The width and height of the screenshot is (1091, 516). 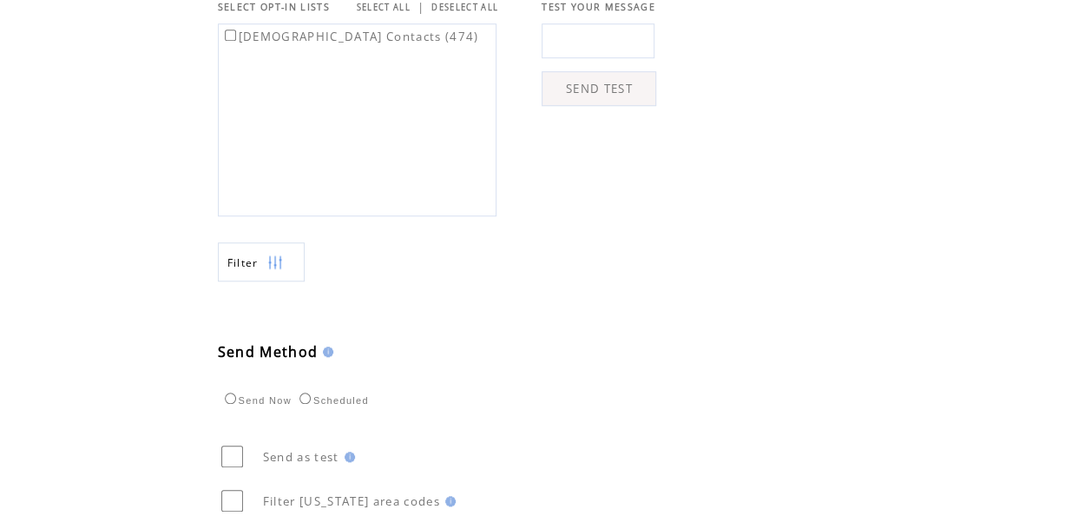 I want to click on label: Scheduled, so click(x=332, y=400).